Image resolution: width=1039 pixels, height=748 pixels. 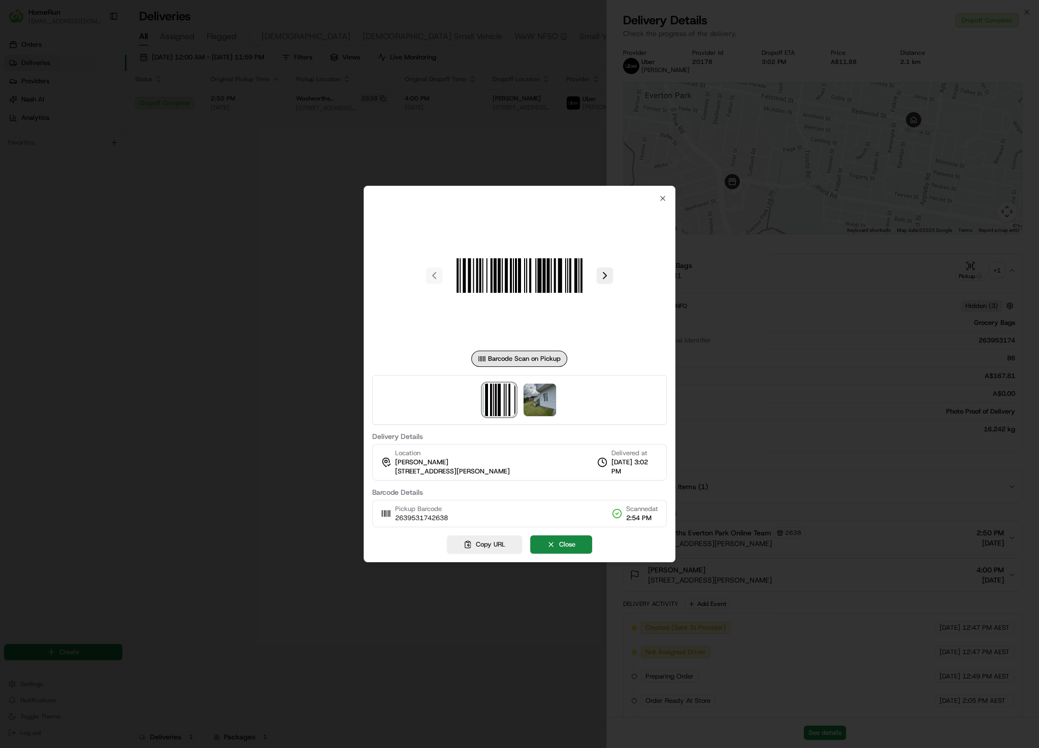 I want to click on span: 2639531742638, so click(x=421, y=518).